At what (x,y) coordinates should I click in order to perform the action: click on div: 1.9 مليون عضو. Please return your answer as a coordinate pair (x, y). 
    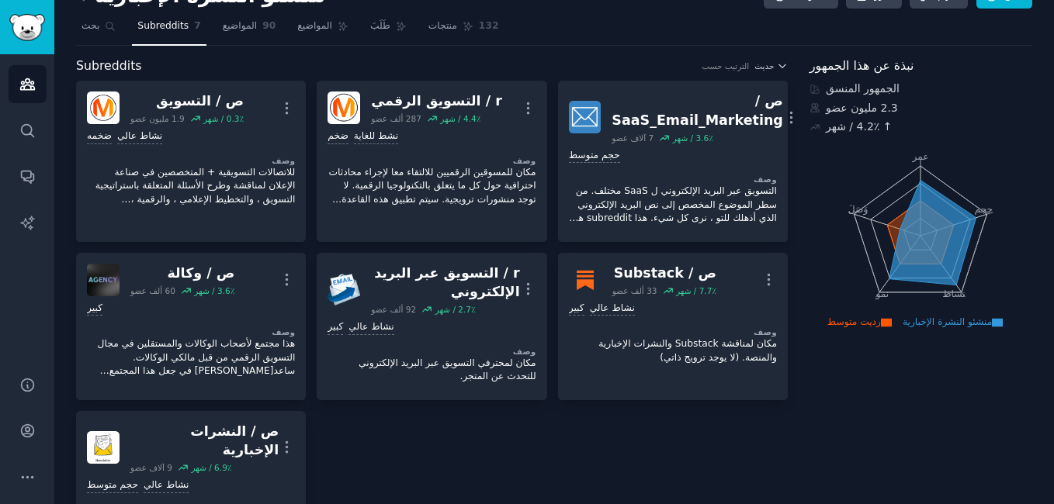
    Looking at the image, I should click on (158, 119).